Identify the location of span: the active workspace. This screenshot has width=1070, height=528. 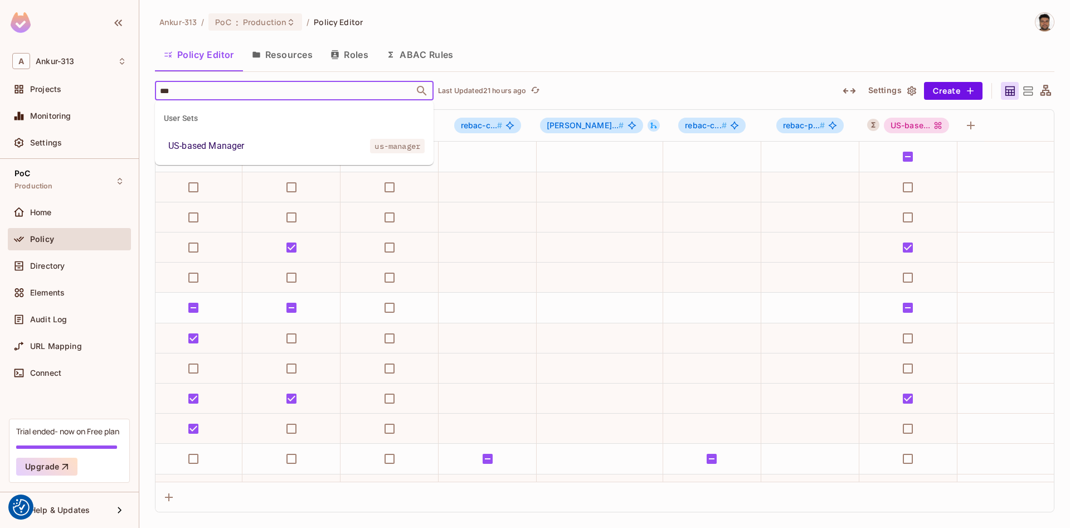
(178, 22).